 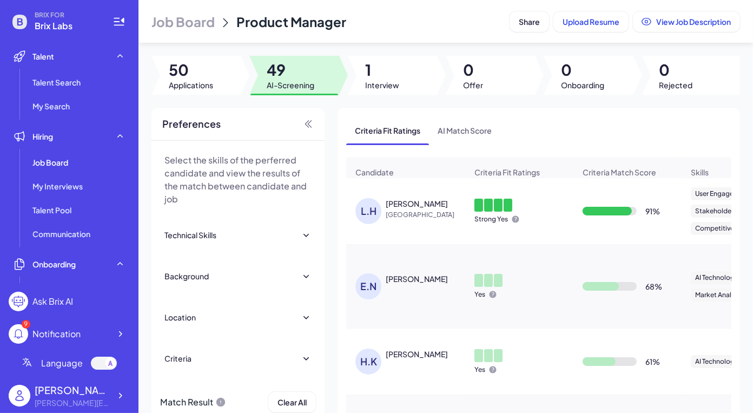 What do you see at coordinates (191, 124) in the screenshot?
I see `span: Preferences` at bounding box center [191, 124].